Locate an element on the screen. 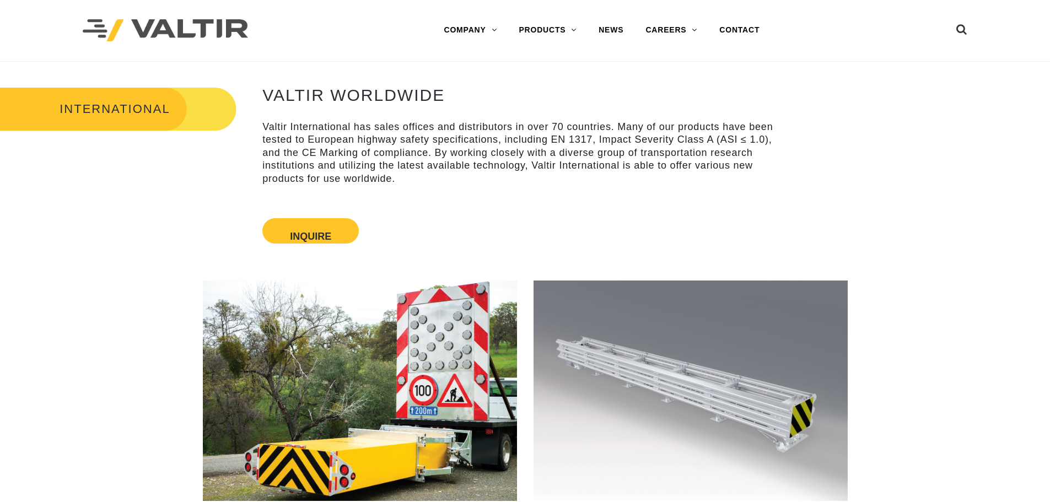  a: NEWS is located at coordinates (610, 30).